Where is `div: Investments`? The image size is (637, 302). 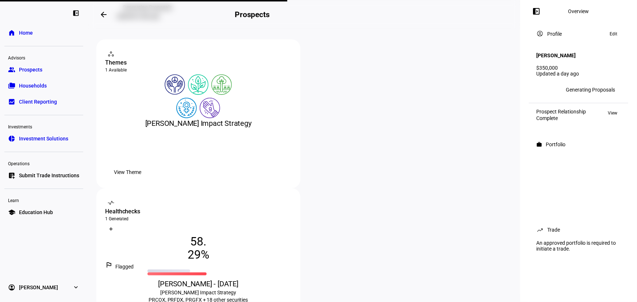 div: Investments is located at coordinates (44, 126).